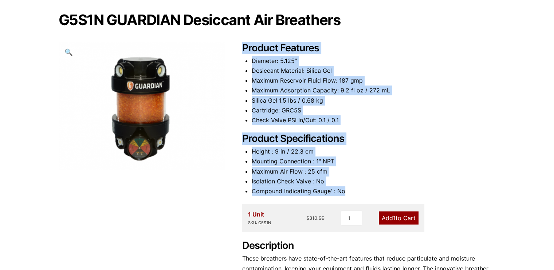 The width and height of the screenshot is (554, 270). I want to click on h2: Product Features, so click(369, 48).